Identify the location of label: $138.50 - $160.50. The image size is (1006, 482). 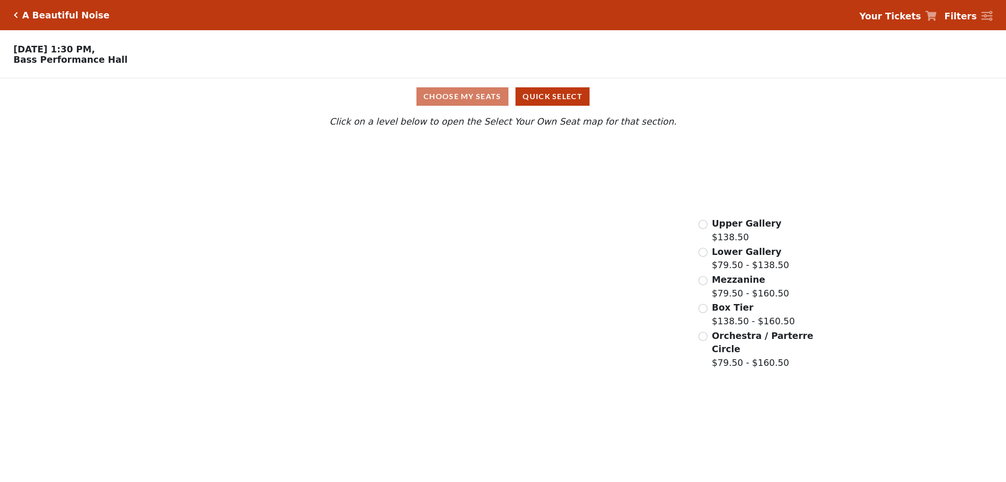
(753, 314).